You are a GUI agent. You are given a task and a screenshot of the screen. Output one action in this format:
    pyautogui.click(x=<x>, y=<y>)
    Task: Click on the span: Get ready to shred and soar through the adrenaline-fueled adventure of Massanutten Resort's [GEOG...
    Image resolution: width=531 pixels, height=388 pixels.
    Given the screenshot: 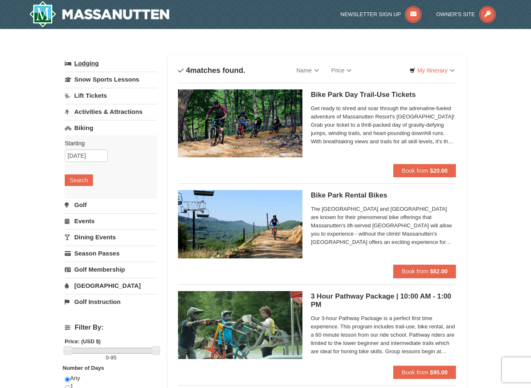 What is the action you would take?
    pyautogui.click(x=383, y=125)
    